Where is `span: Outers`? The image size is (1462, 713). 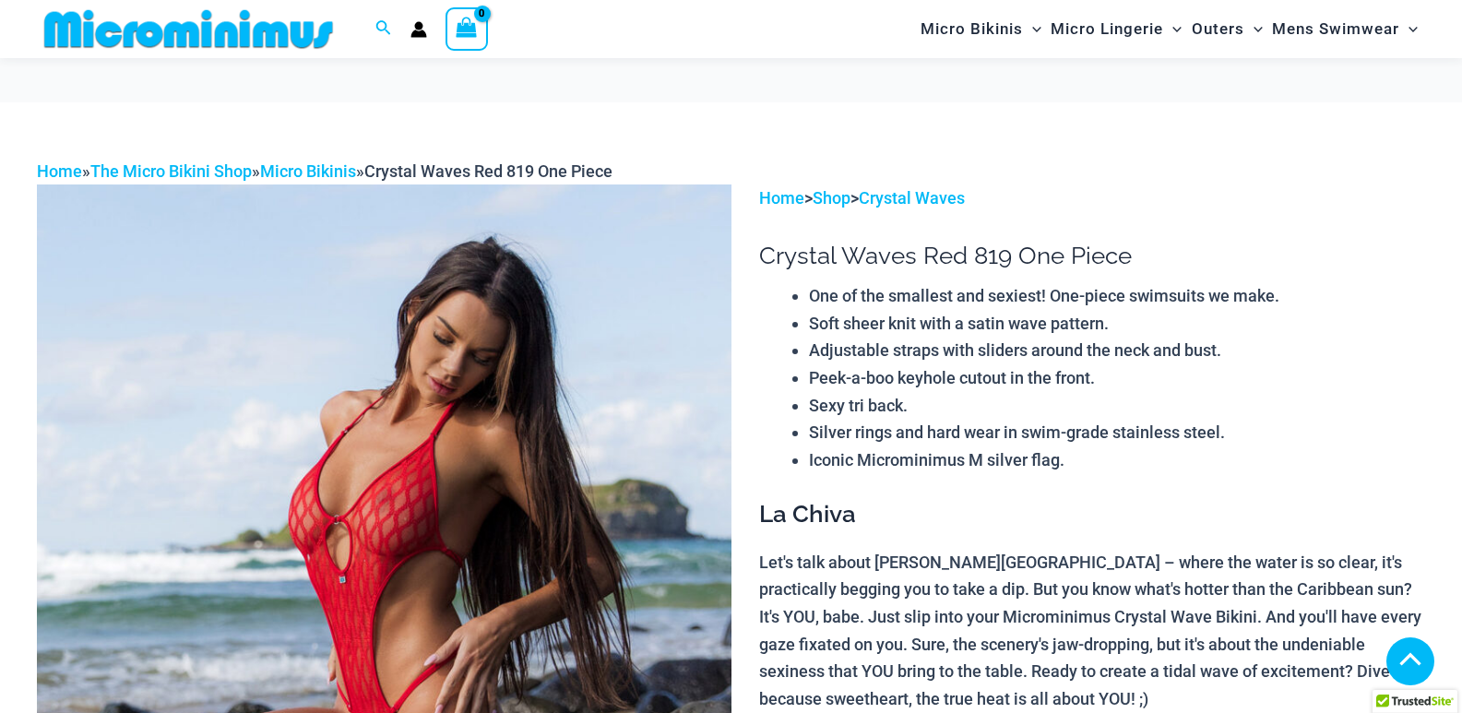
span: Outers is located at coordinates (1218, 29).